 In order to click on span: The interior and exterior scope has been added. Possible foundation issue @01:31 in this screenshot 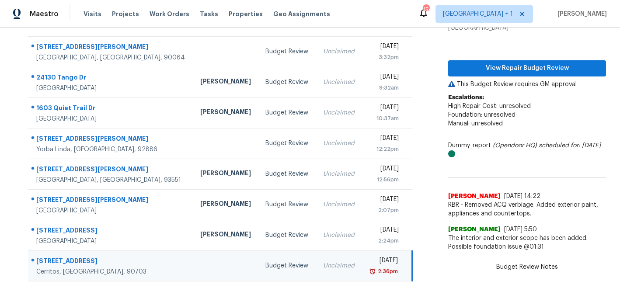, I will do `click(527, 243)`.